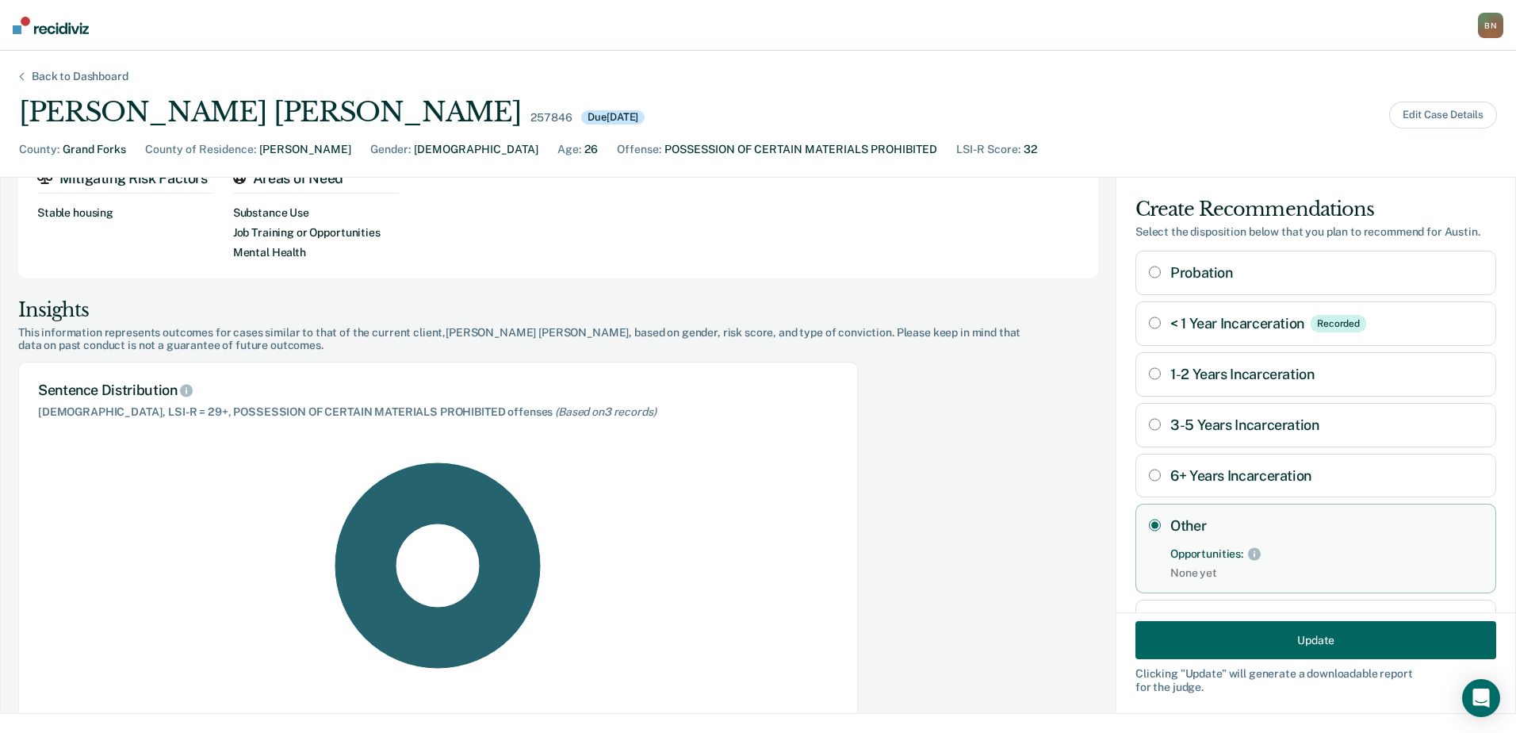 The image size is (1516, 733). What do you see at coordinates (1207, 553) in the screenshot?
I see `div: Opportunities:` at bounding box center [1207, 553].